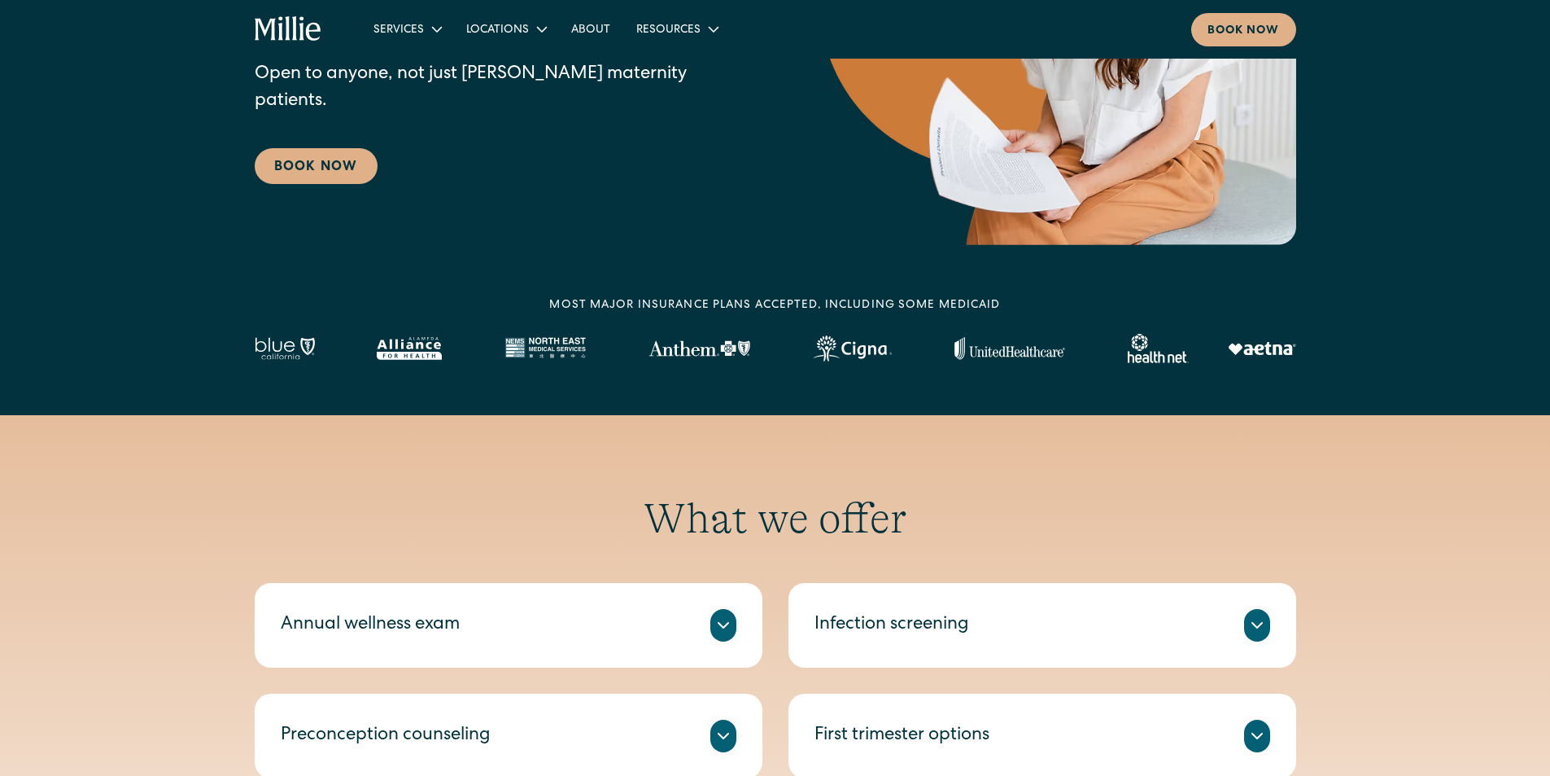  What do you see at coordinates (288, 29) in the screenshot?
I see `a: home` at bounding box center [288, 29].